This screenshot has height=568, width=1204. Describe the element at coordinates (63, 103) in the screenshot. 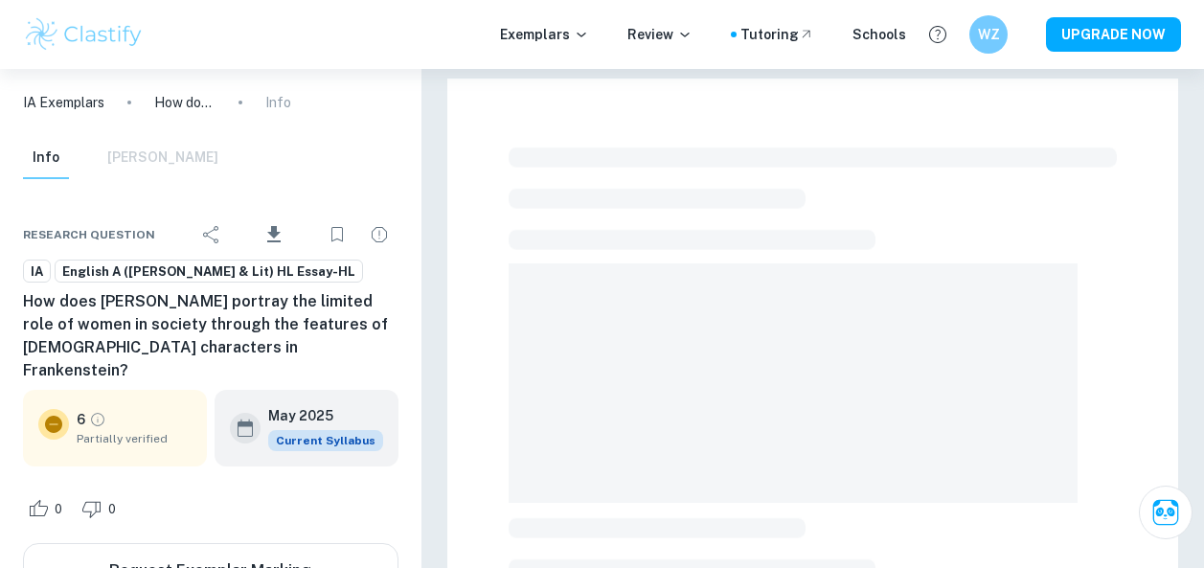

I see `p: IA Exemplars` at that location.